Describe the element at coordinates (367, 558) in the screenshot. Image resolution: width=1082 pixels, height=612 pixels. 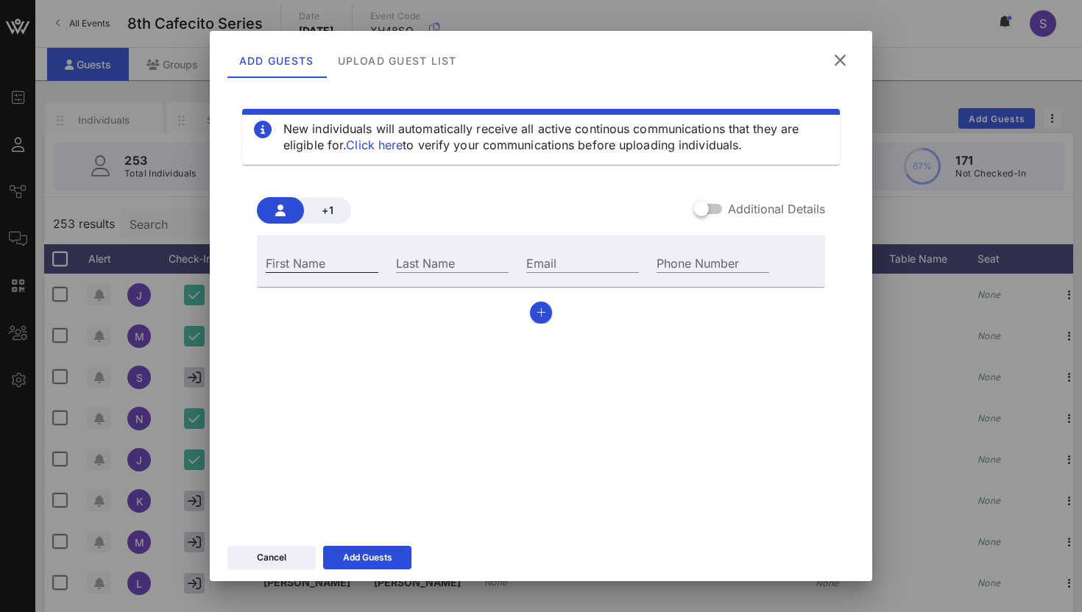
I see `button: Add Guests` at that location.